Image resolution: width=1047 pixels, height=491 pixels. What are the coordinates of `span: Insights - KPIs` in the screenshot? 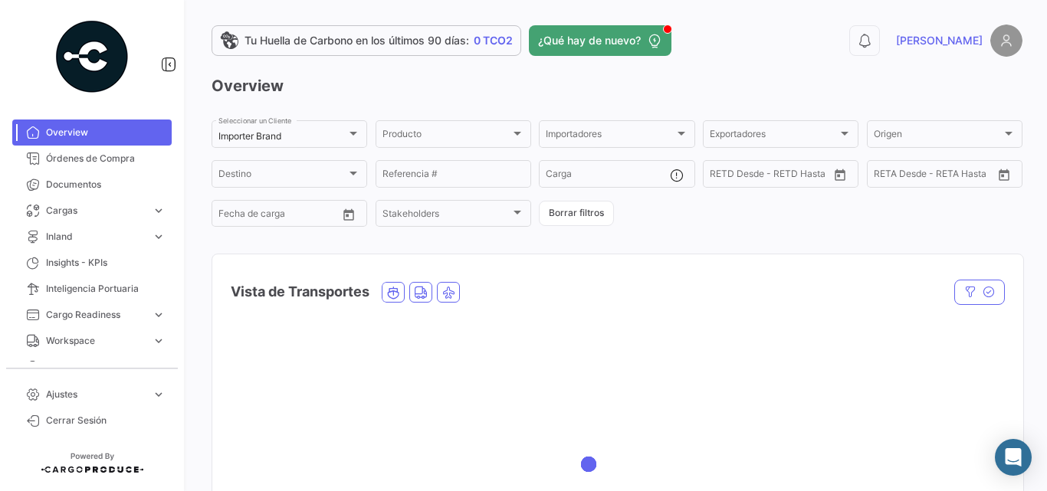 It's located at (106, 263).